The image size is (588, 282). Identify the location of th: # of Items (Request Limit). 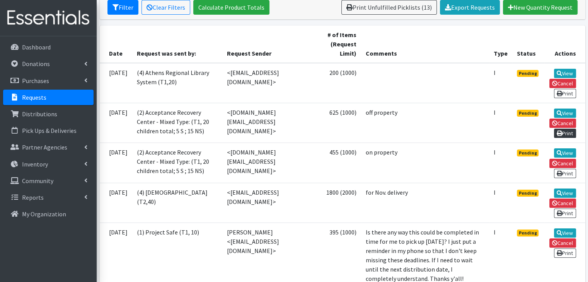
(341, 44).